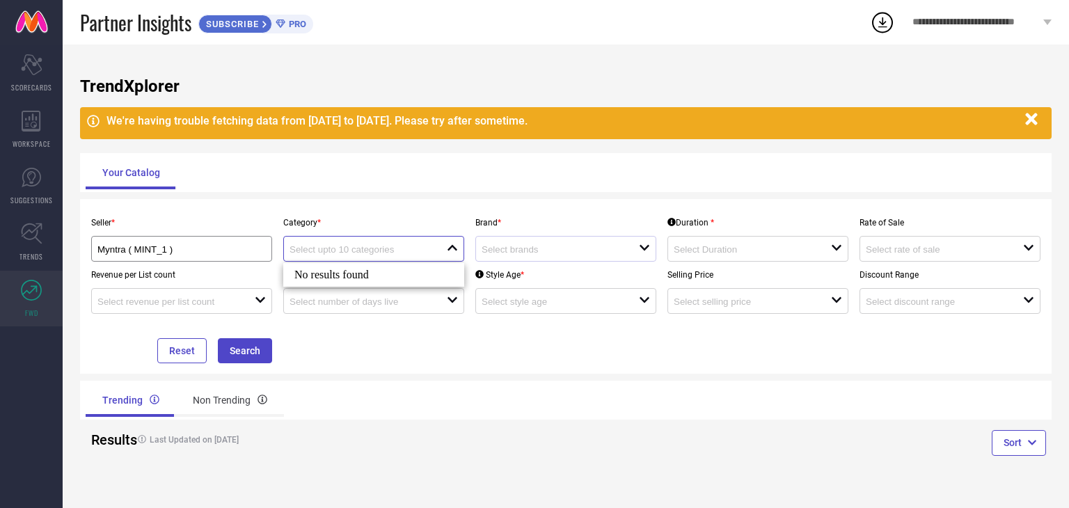 This screenshot has height=508, width=1069. I want to click on input: Select upto 10 categories, so click(360, 249).